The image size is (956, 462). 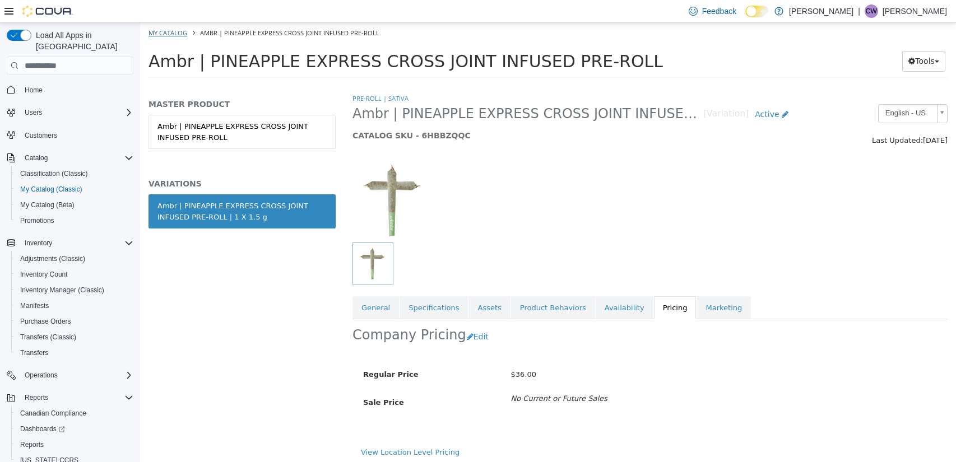 I want to click on button: Transfers (Classic), so click(x=75, y=337).